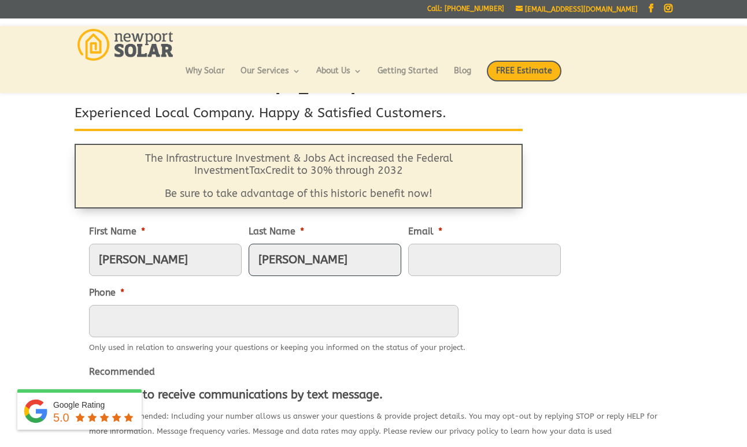 The height and width of the screenshot is (447, 747). Describe the element at coordinates (298, 116) in the screenshot. I see `h3: Experienced Local Company. Happy & Satisfied Customers.` at that location.